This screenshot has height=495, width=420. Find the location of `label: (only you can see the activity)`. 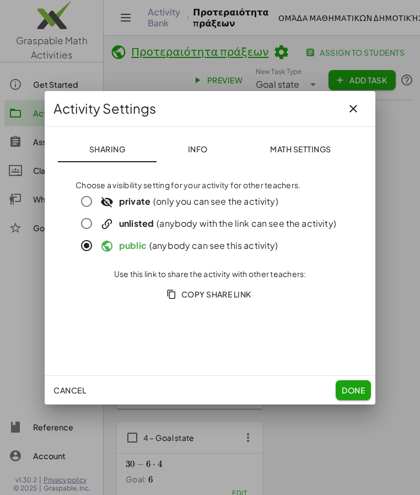

label: (only you can see the activity) is located at coordinates (188, 201).